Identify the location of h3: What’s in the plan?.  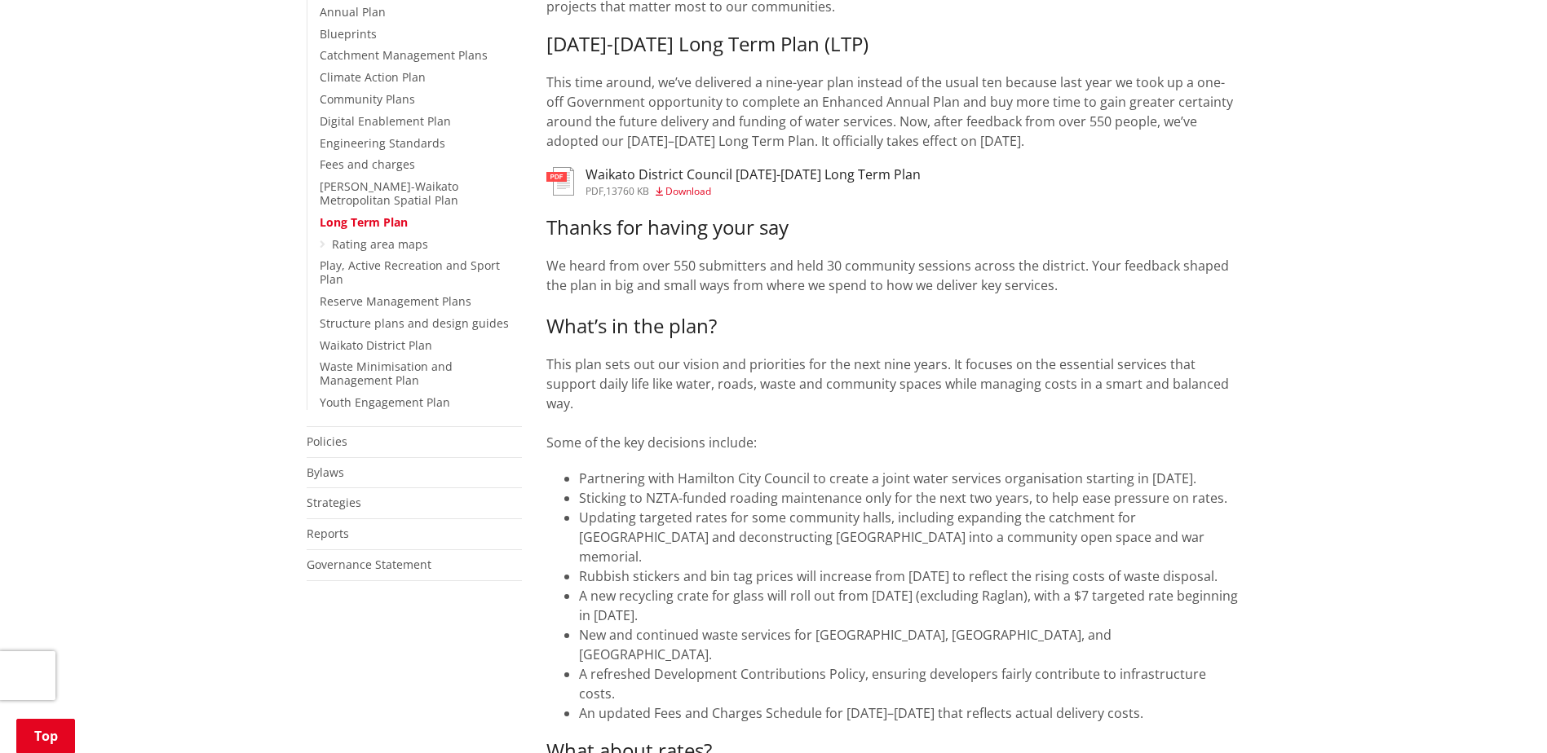
(894, 326).